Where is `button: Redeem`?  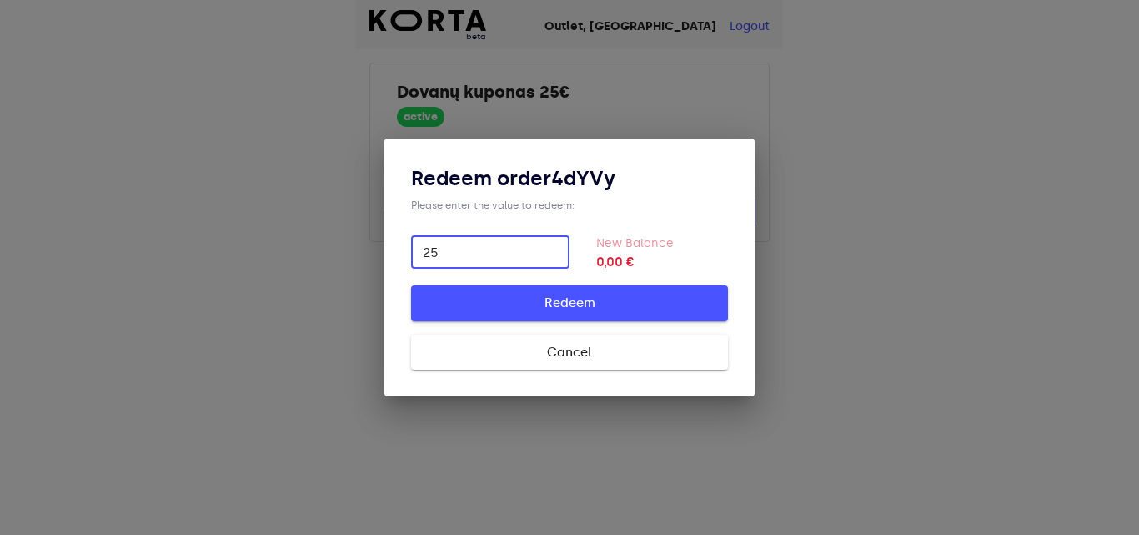 button: Redeem is located at coordinates (570, 303).